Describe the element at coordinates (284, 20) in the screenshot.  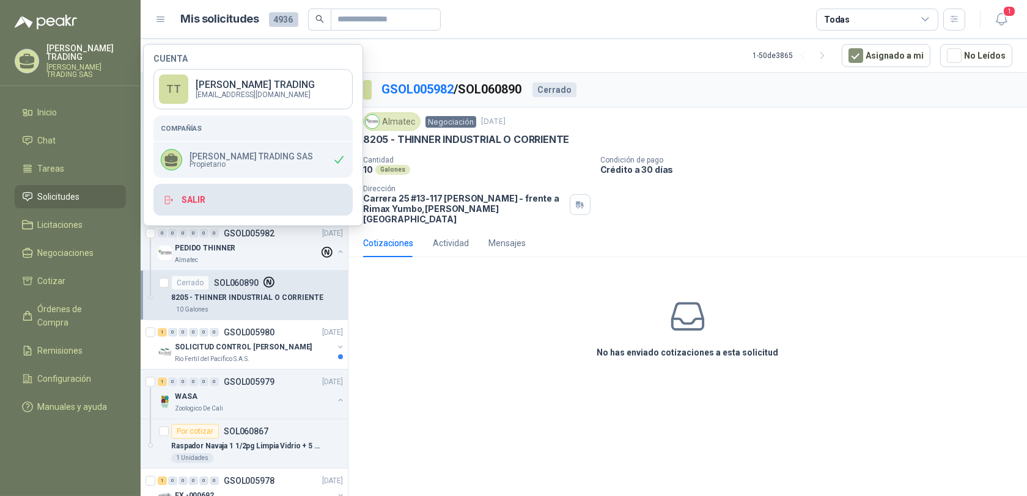
I see `span: 4936` at that location.